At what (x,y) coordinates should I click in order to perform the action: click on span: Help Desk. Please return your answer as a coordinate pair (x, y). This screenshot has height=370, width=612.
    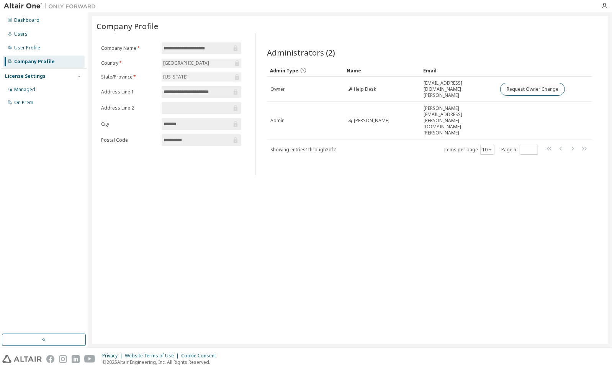
    Looking at the image, I should click on (365, 89).